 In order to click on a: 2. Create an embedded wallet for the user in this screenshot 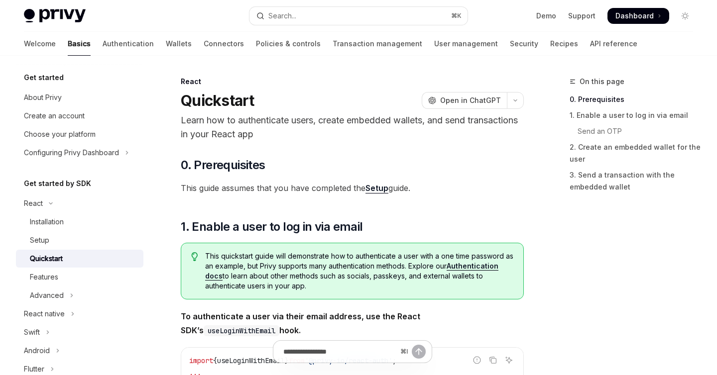, I will do `click(635, 153)`.